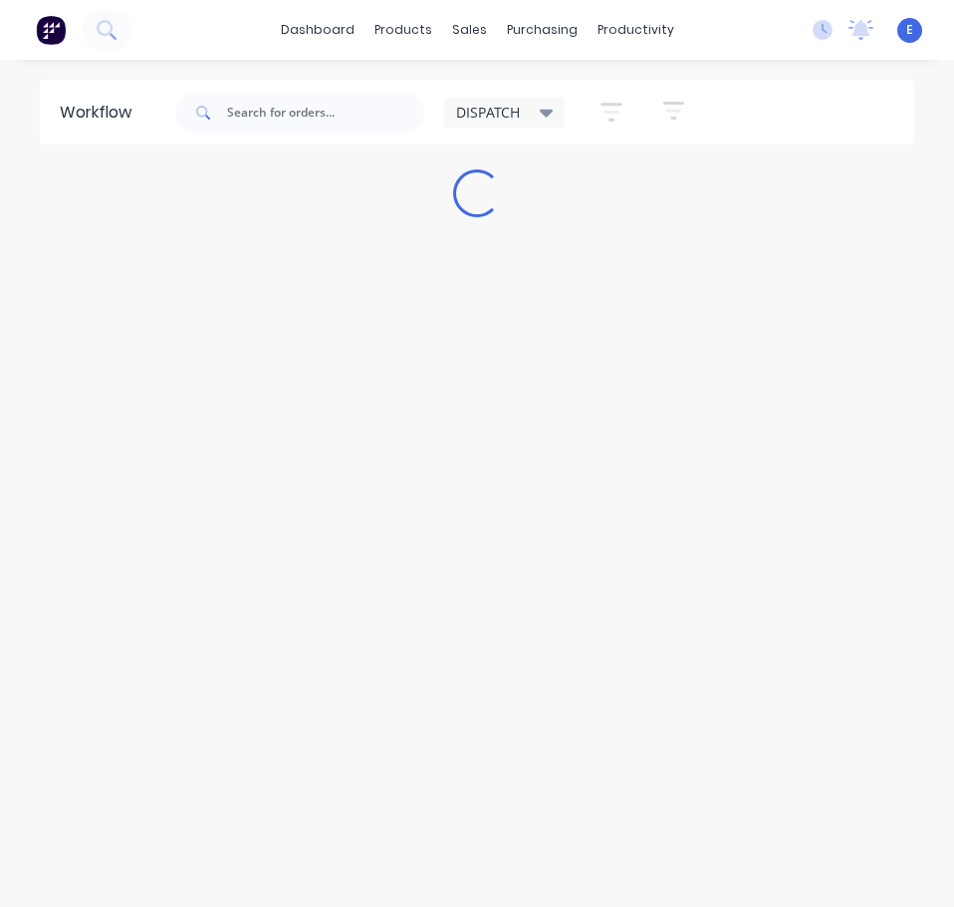 The image size is (954, 907). I want to click on div: productivity, so click(636, 30).